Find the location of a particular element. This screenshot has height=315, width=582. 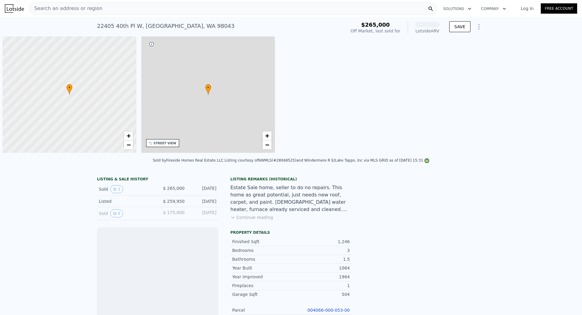

div: Listed is located at coordinates (126, 201).